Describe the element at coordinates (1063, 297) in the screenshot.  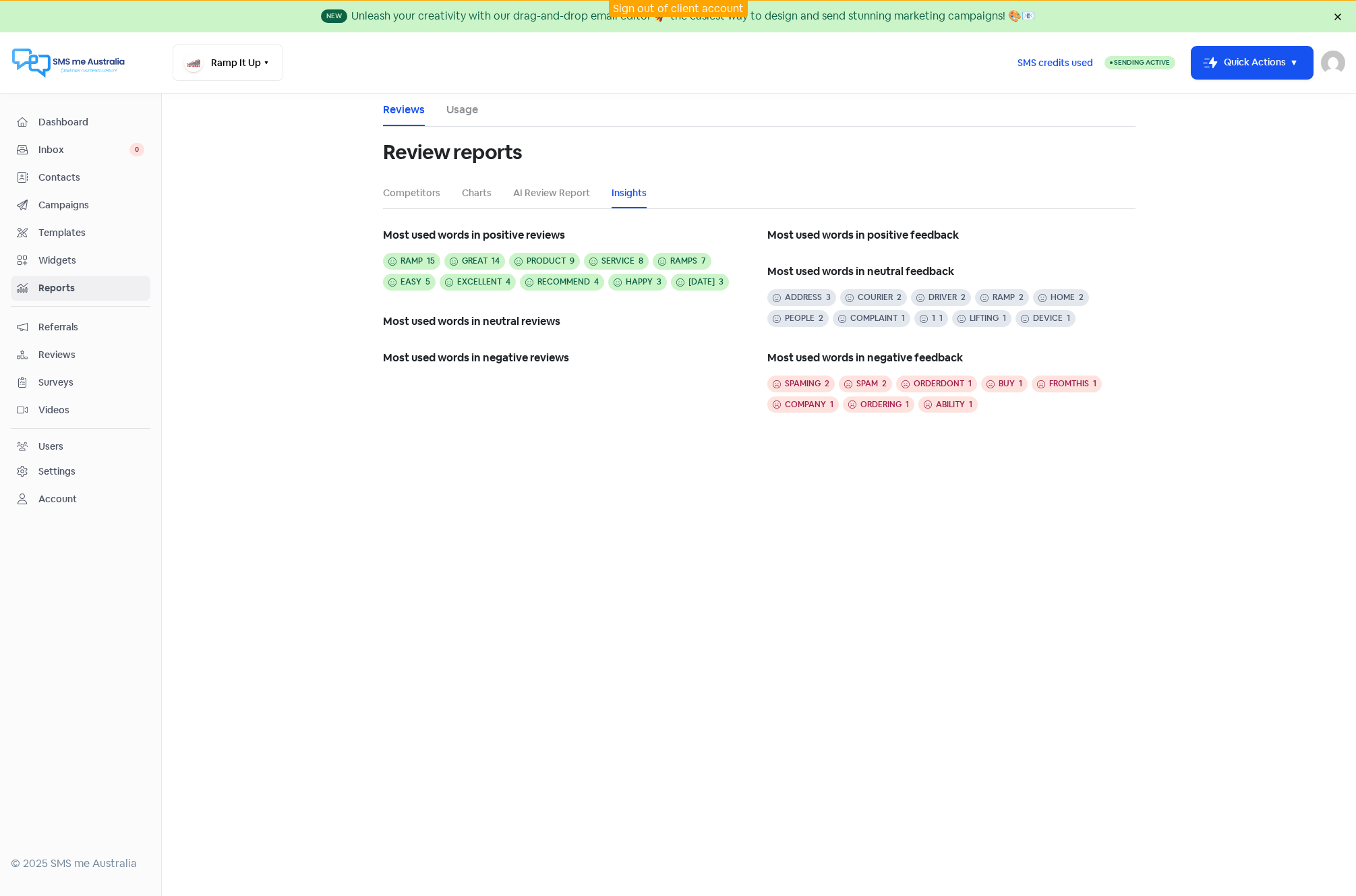
I see `div: home` at that location.